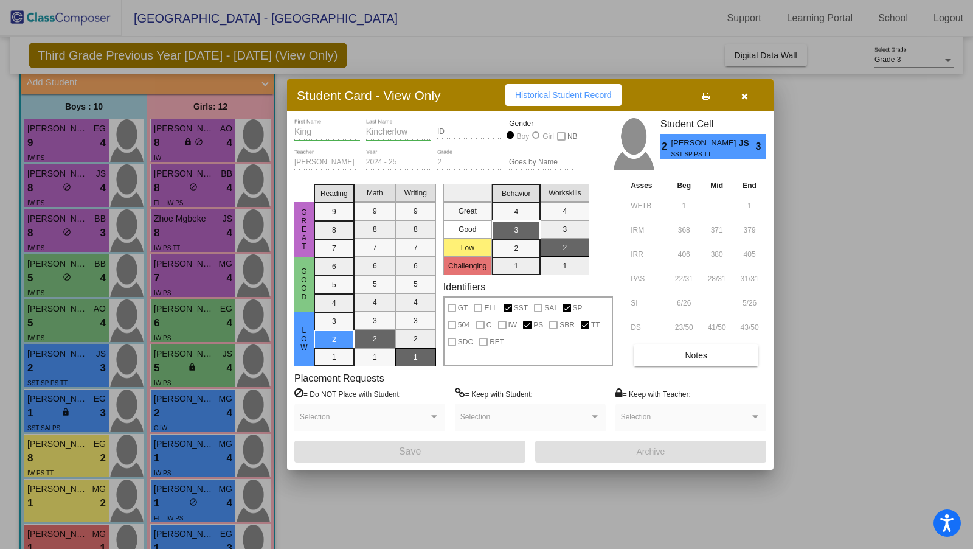  Describe the element at coordinates (761, 147) in the screenshot. I see `span: 3` at that location.